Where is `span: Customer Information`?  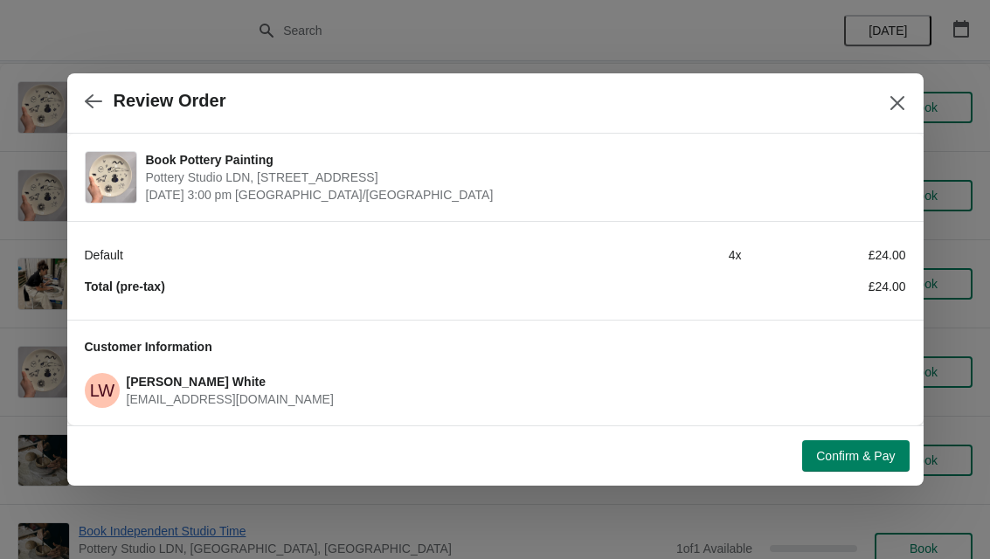 span: Customer Information is located at coordinates (149, 347).